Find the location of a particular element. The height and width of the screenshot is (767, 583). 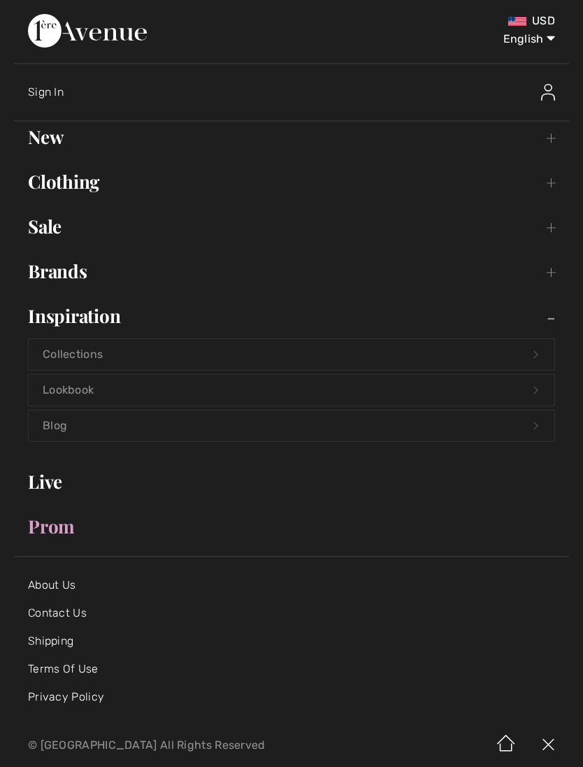

img: 1ère Avenue is located at coordinates (87, 31).